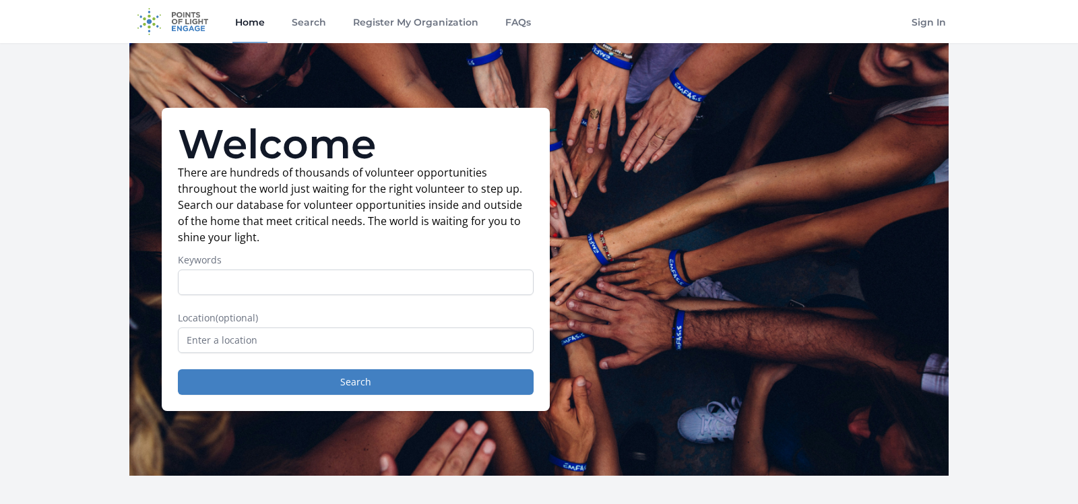  Describe the element at coordinates (356, 318) in the screenshot. I see `label: Location` at that location.